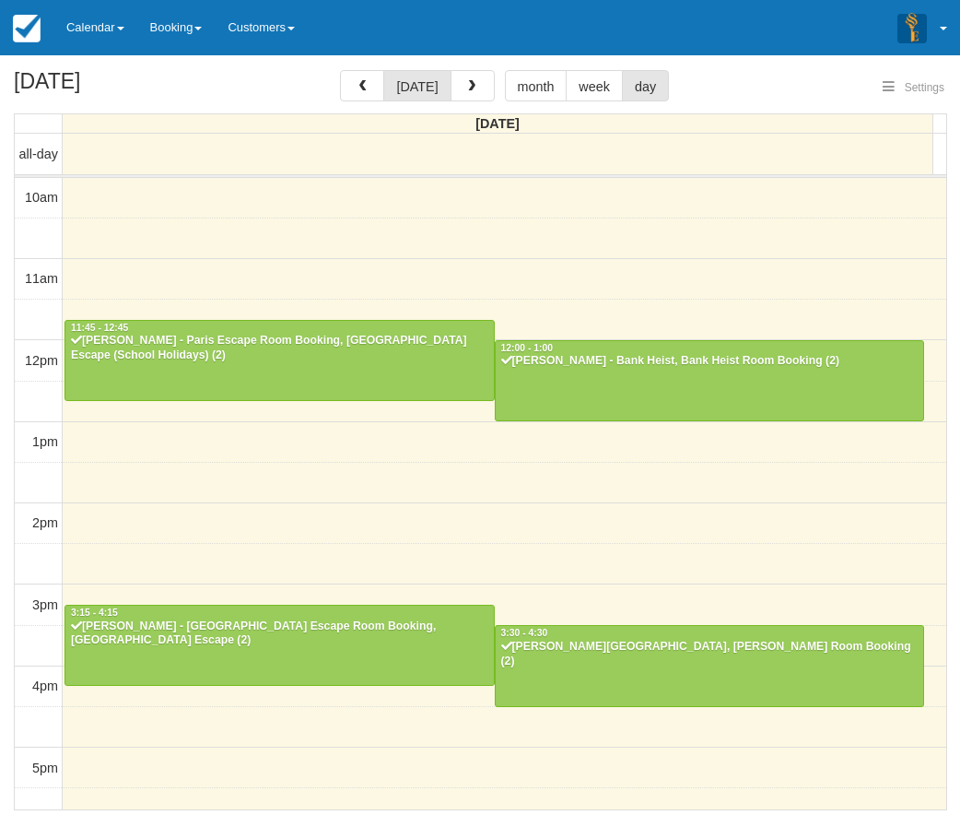 The image size is (960, 815). Describe the element at coordinates (94, 612) in the screenshot. I see `span: 3:15 - 4:15` at that location.